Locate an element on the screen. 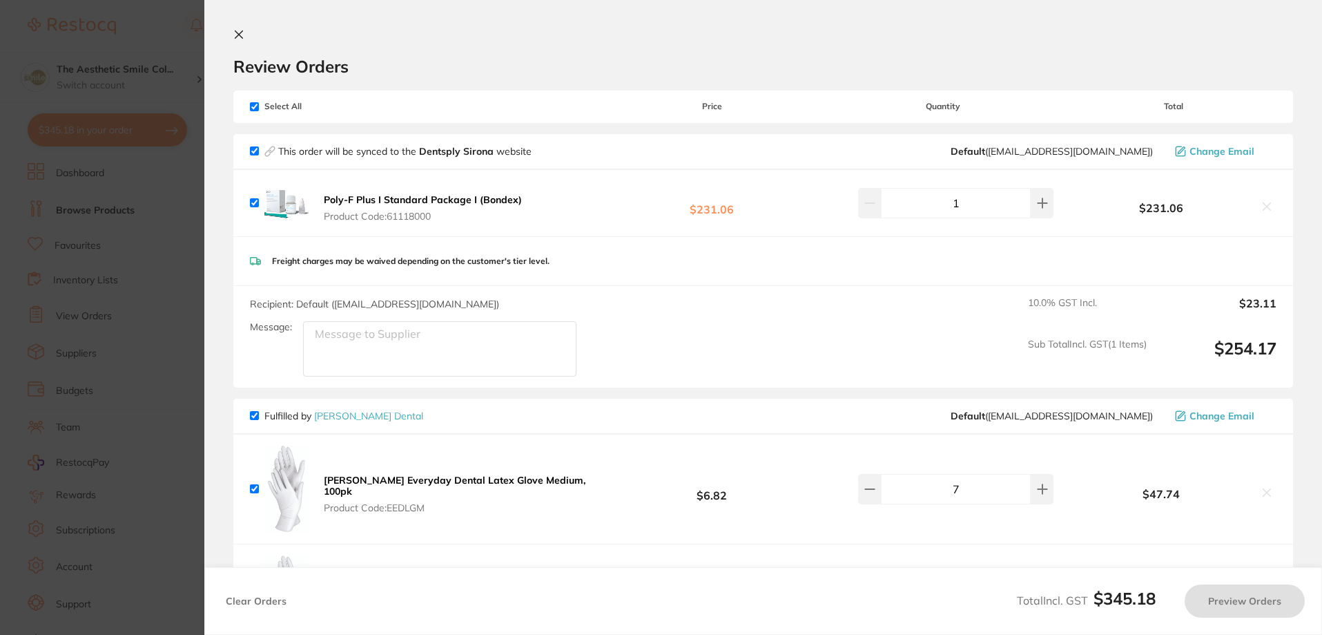 The width and height of the screenshot is (1322, 635). span: Product Code: 61118000 is located at coordinates (423, 216).